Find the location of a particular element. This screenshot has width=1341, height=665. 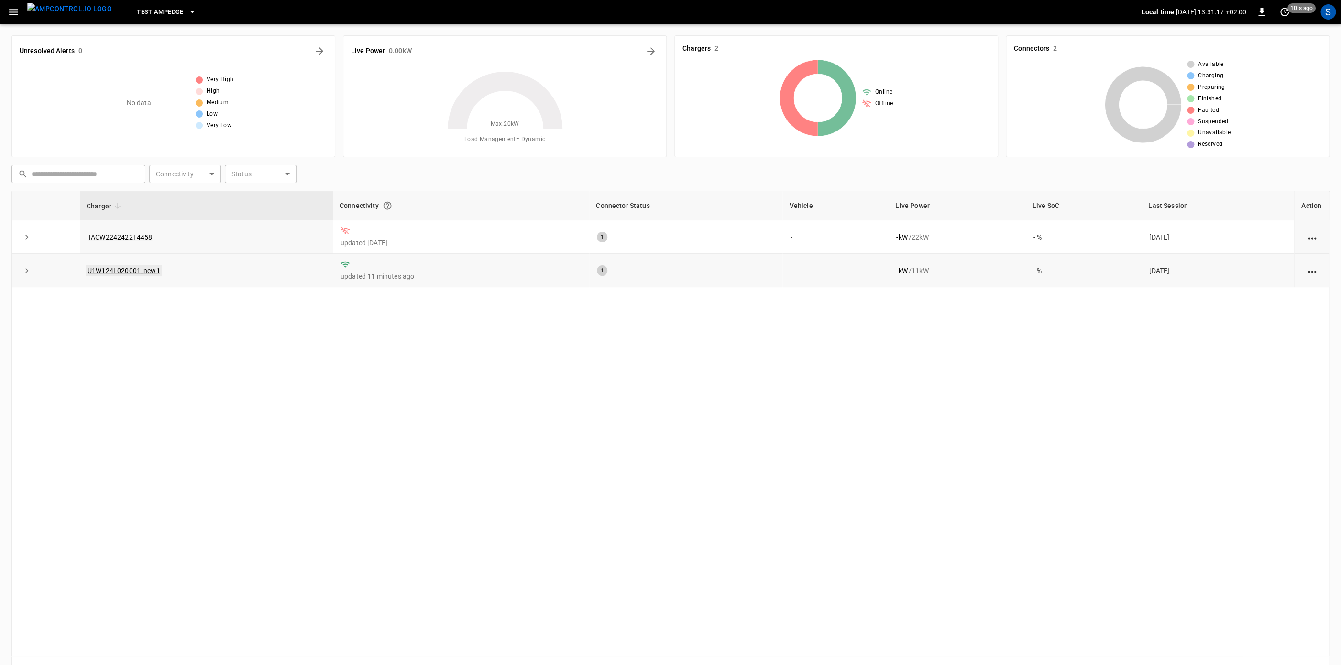

span: Unavailable is located at coordinates (1214, 133).